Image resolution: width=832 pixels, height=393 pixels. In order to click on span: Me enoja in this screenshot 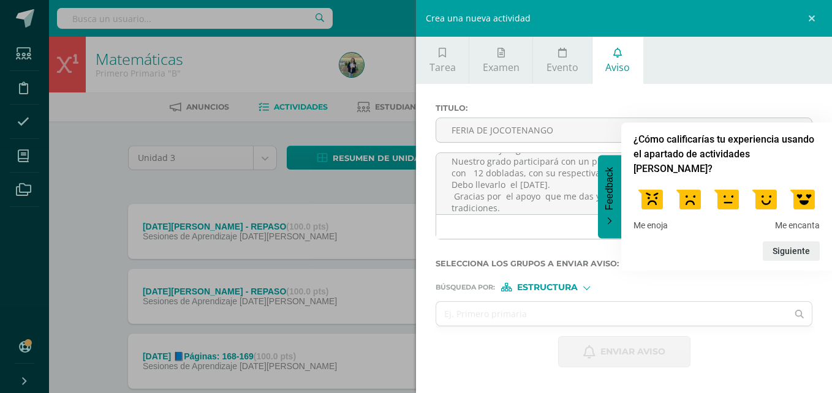, I will do `click(651, 226)`.